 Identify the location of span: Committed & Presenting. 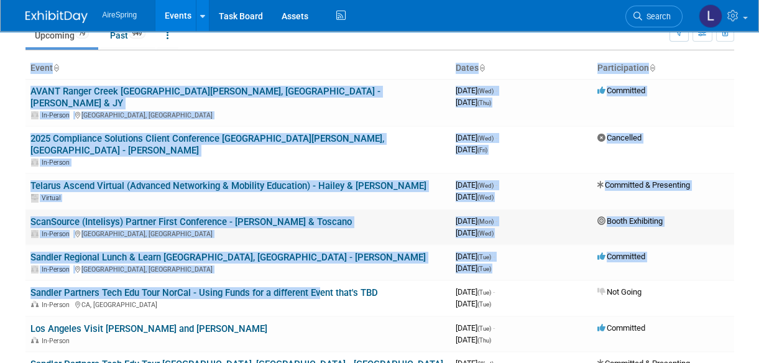
(643, 185).